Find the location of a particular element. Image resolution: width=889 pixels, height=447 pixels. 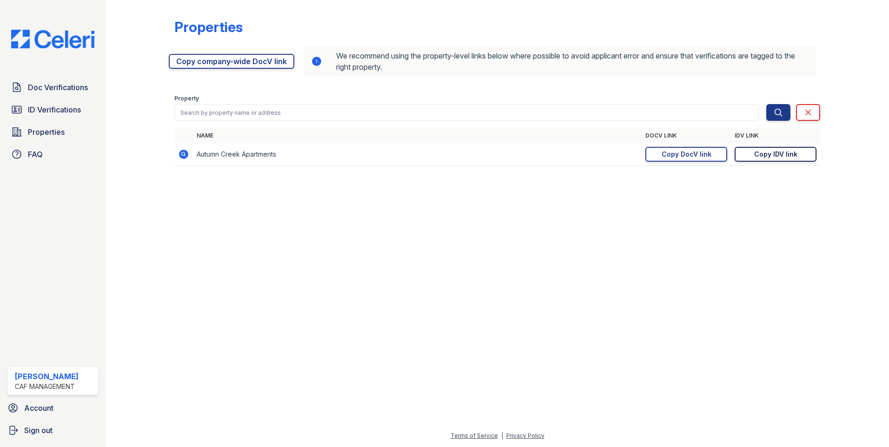

th: DocV Link is located at coordinates (686, 136).